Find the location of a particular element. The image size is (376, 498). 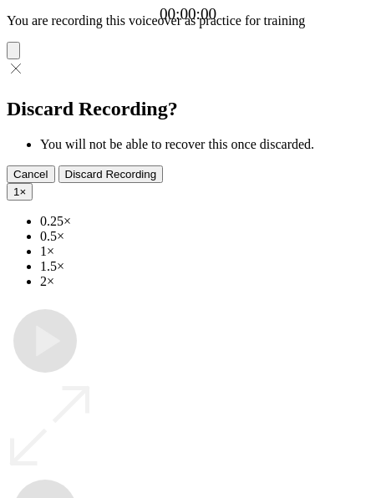

h2: Discard Recording? is located at coordinates (188, 109).